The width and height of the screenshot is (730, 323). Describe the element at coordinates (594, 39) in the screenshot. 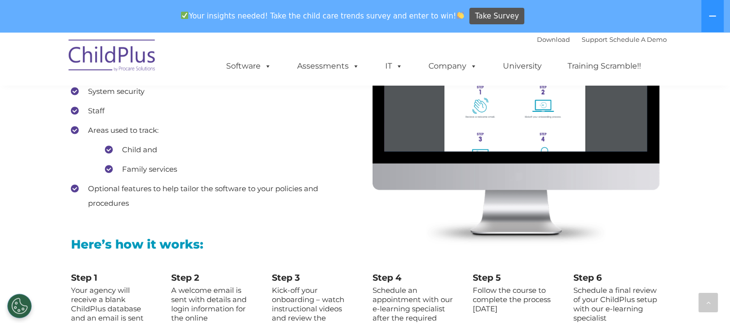

I see `a: Support` at that location.